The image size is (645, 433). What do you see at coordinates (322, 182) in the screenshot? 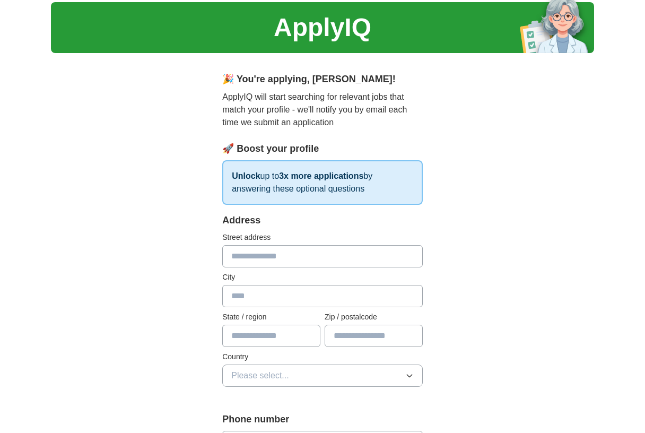
I see `p: up to by answering these optional questions` at bounding box center [322, 182].